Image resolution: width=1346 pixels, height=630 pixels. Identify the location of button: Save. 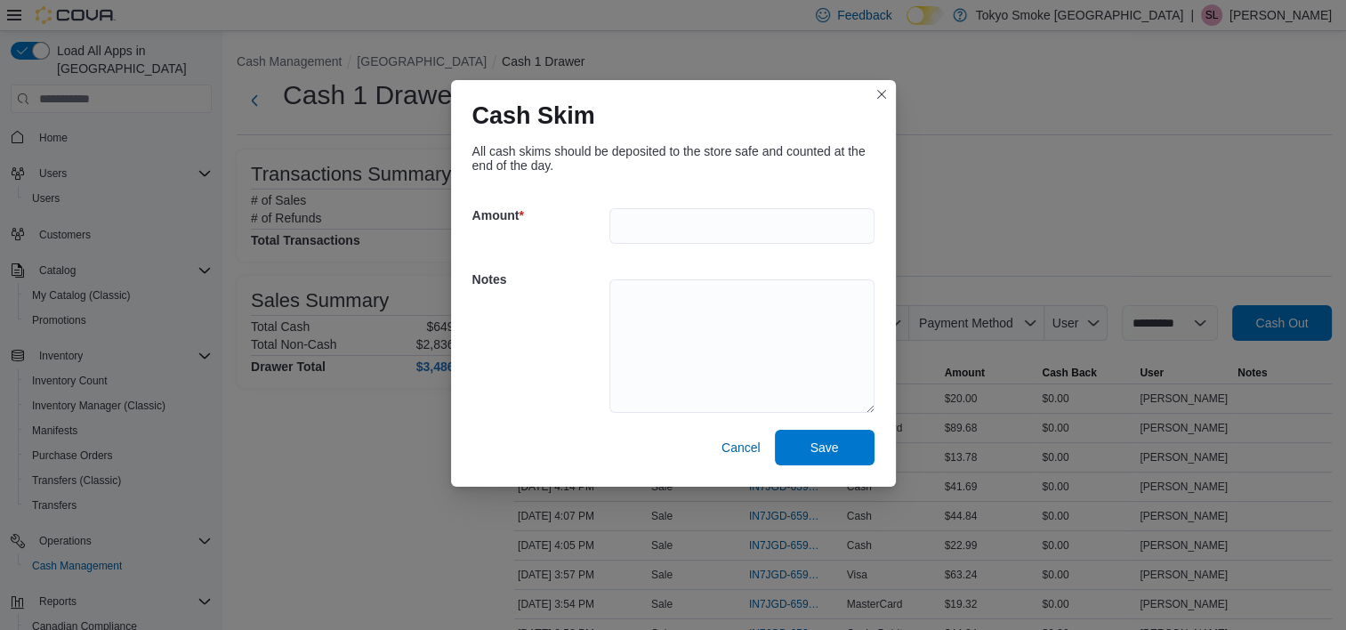
(825, 447).